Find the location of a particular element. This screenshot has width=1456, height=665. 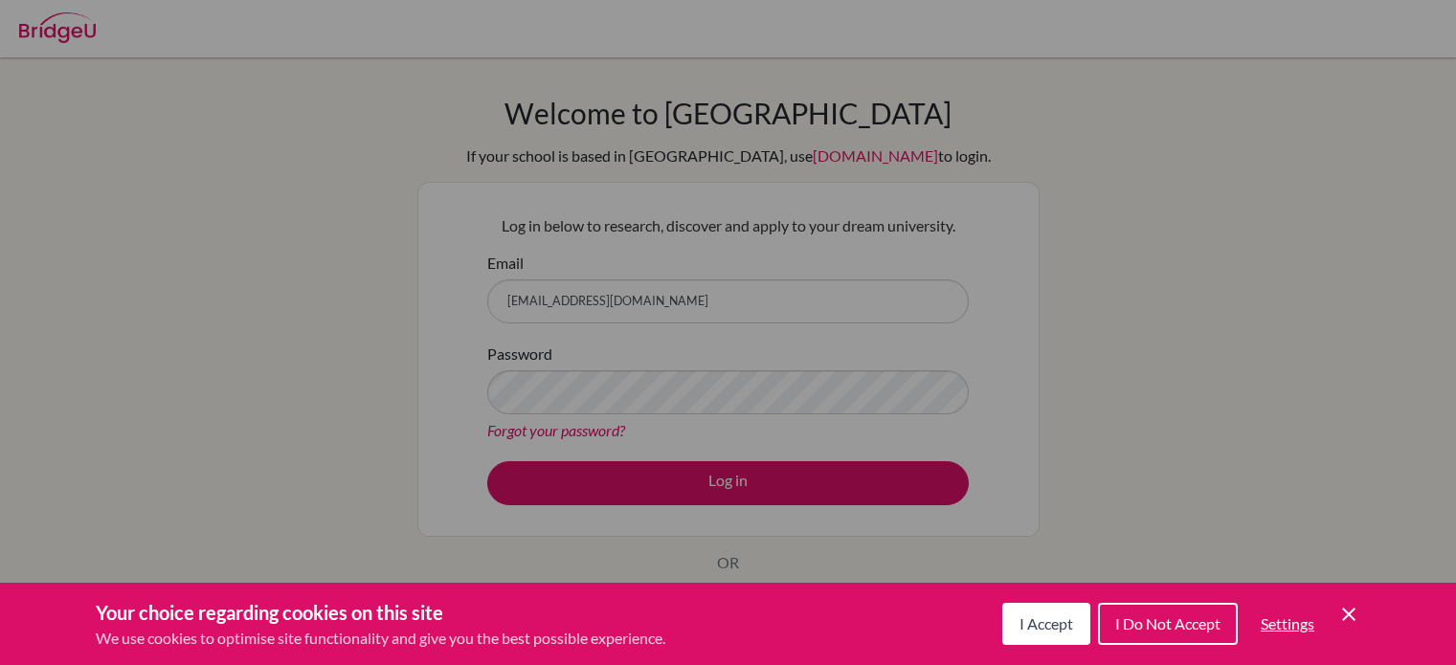

button: Settings is located at coordinates (1288, 624).